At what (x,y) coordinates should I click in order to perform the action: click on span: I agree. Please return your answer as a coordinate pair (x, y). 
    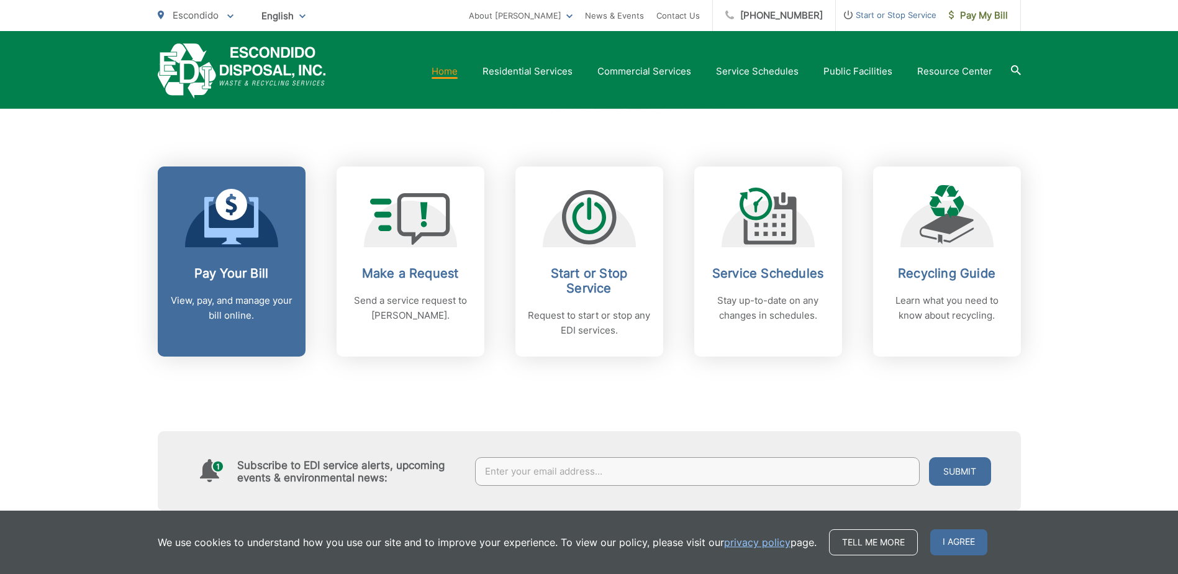
    Looking at the image, I should click on (959, 542).